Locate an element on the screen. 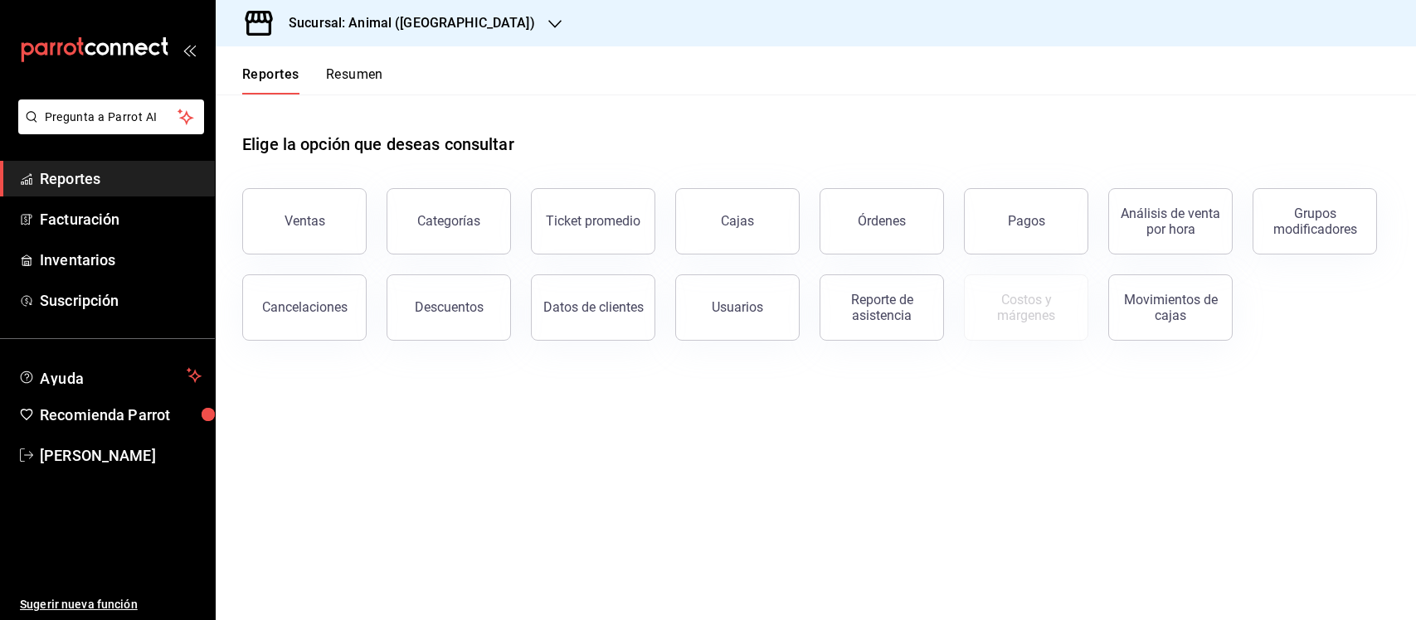  div: Ticket promedio is located at coordinates (593, 221).